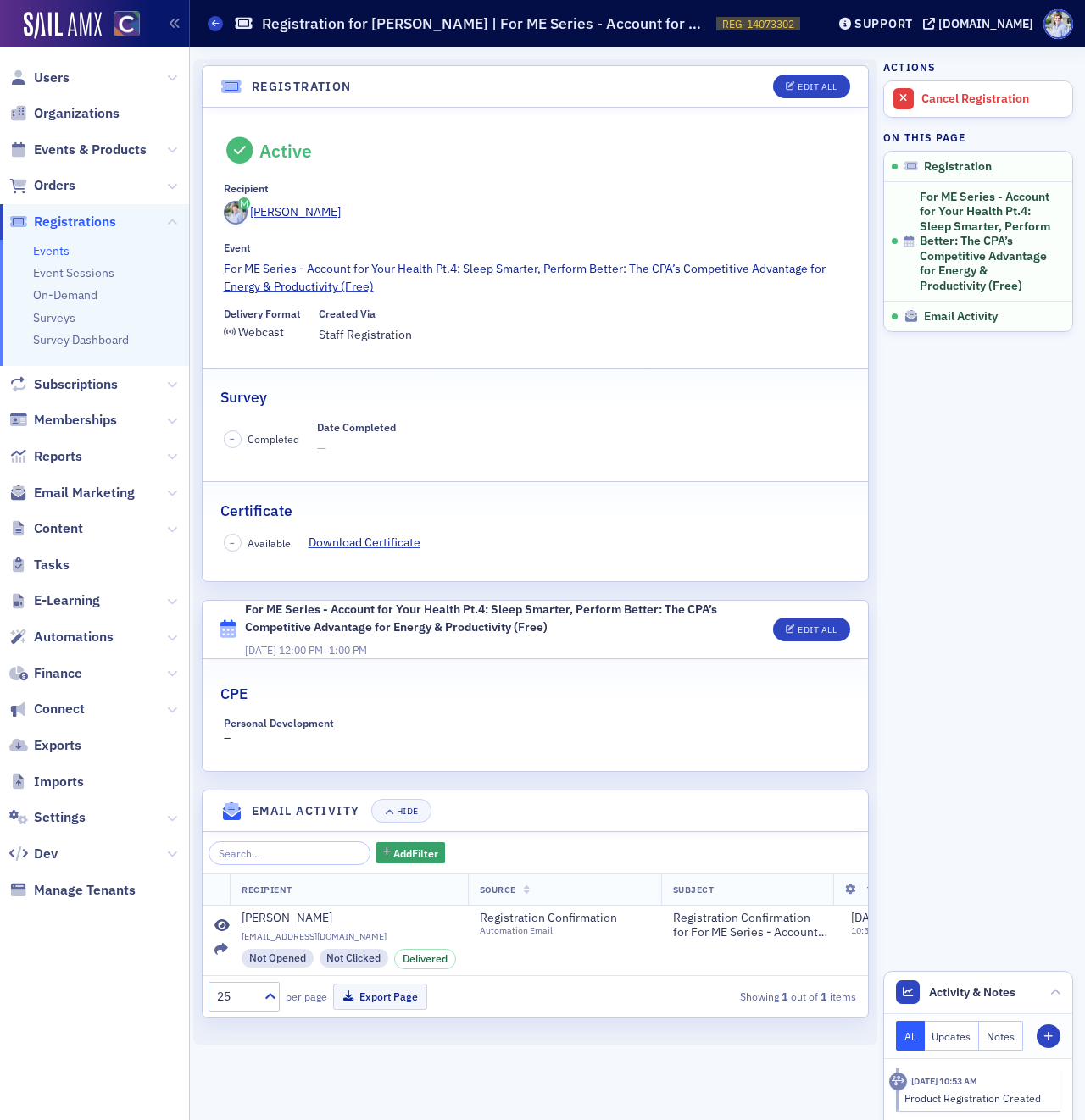  Describe the element at coordinates (557, 919) in the screenshot. I see `span: Registration Confirmation` at that location.